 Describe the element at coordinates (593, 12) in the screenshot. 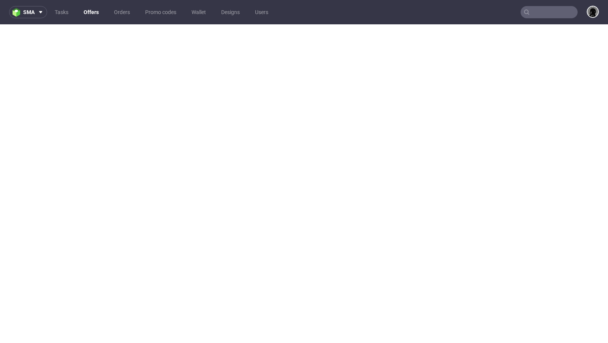

I see `img: Dawid Urbanowicz` at that location.